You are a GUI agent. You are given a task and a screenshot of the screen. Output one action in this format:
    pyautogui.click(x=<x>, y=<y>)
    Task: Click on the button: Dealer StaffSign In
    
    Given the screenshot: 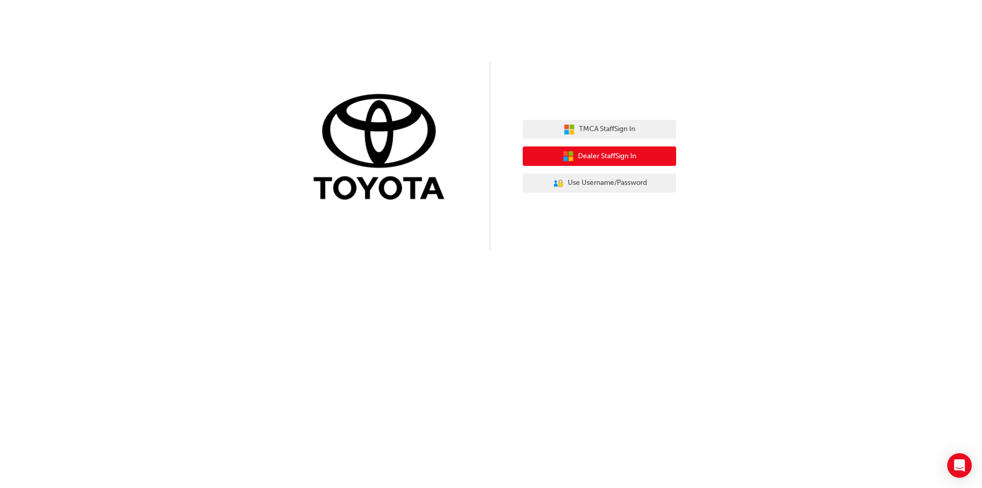 What is the action you would take?
    pyautogui.click(x=600, y=156)
    